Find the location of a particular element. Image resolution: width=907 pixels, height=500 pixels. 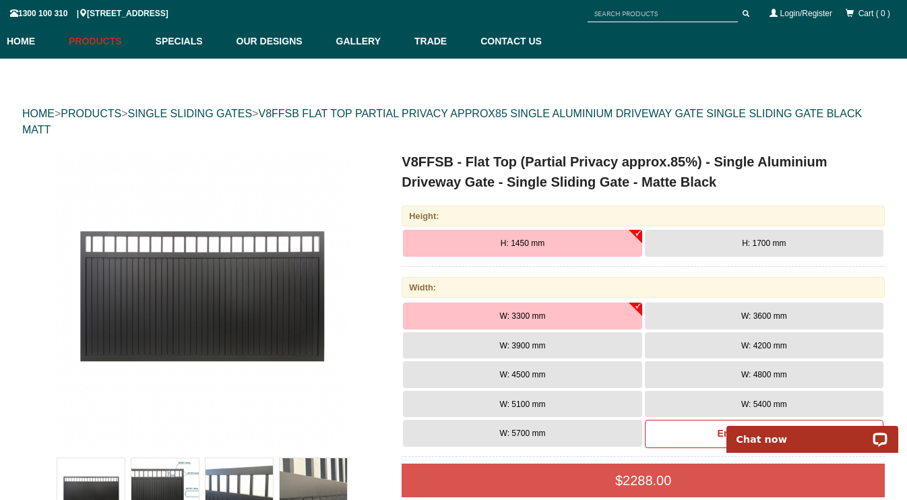

button: W: 5100 mm is located at coordinates (522, 404).